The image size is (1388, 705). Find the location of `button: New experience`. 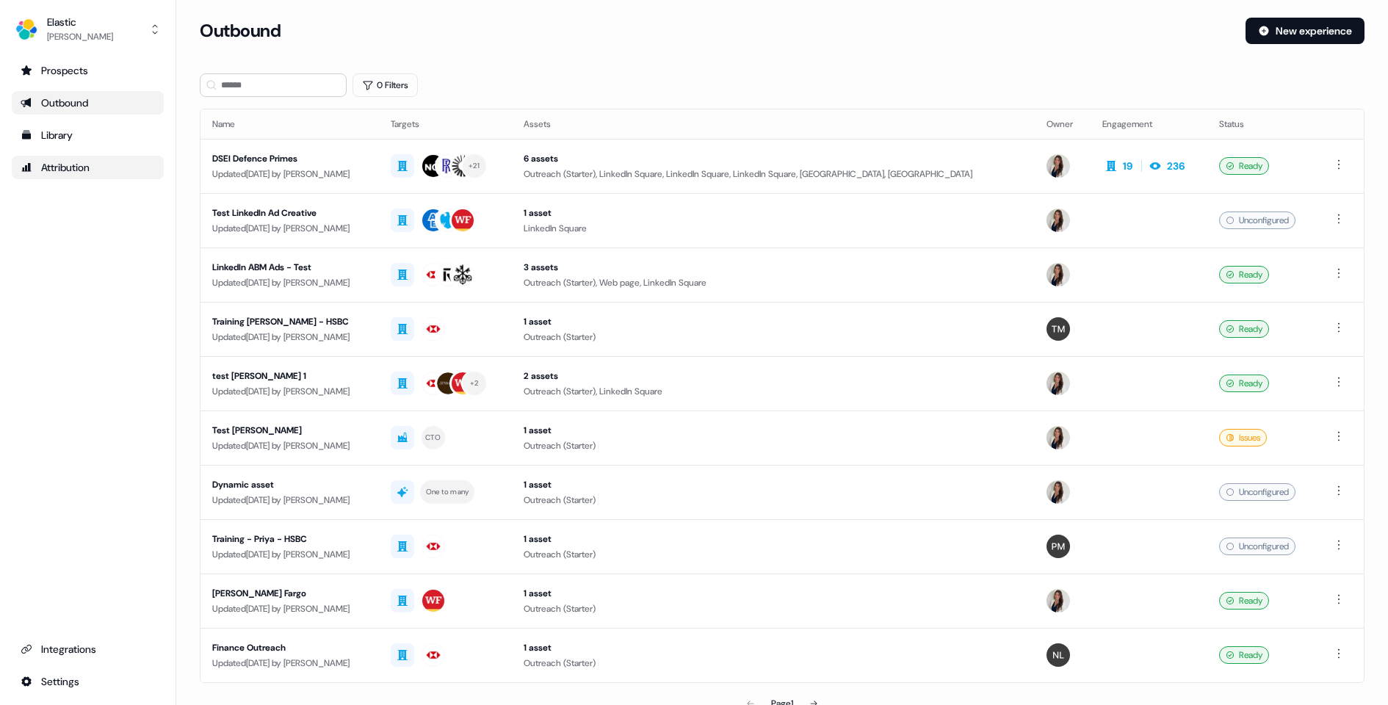

button: New experience is located at coordinates (1305, 31).